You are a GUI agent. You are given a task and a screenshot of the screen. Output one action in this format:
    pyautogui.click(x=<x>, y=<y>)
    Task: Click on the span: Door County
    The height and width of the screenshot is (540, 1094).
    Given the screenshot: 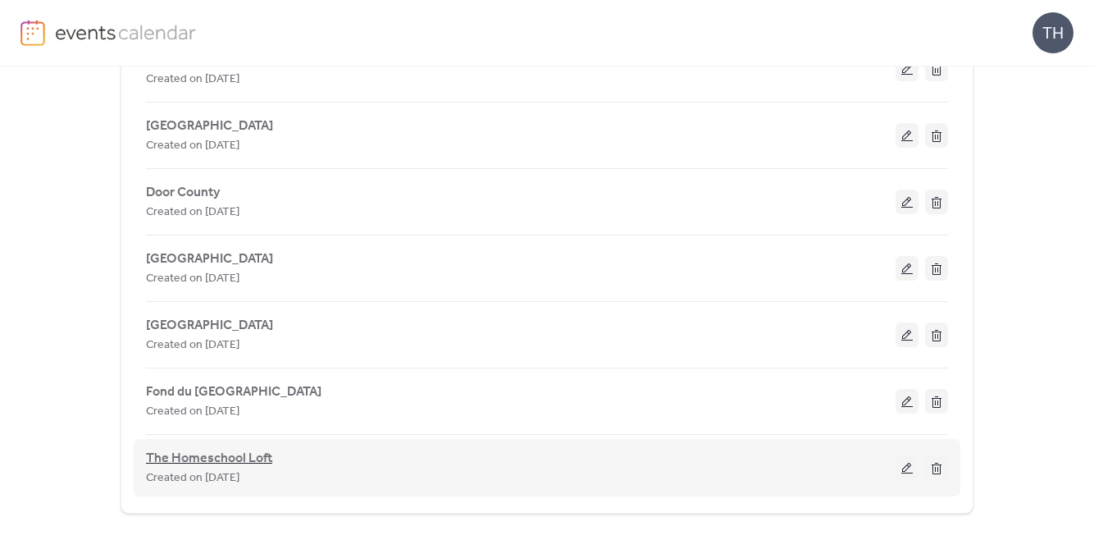 What is the action you would take?
    pyautogui.click(x=183, y=193)
    